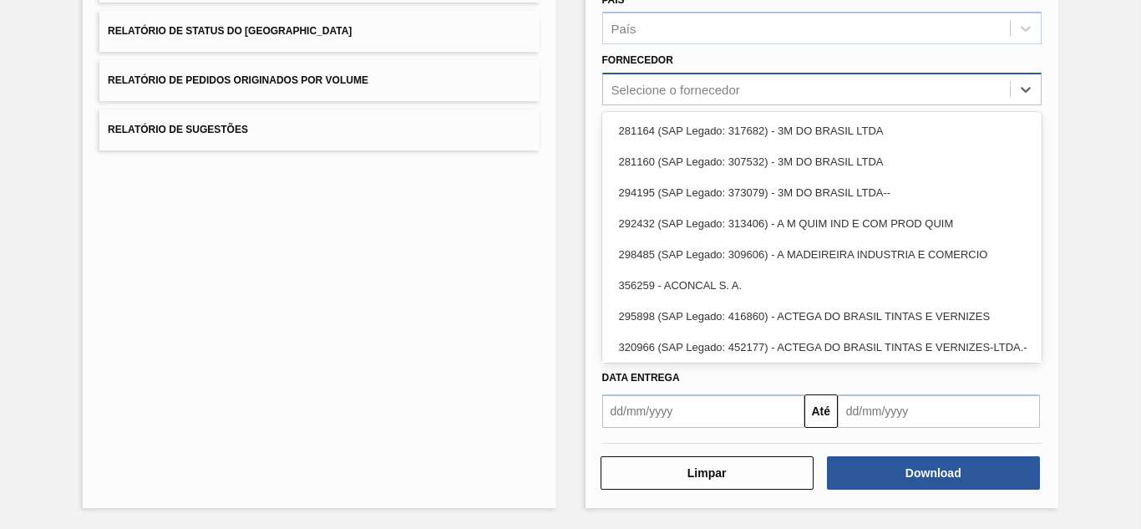 The image size is (1141, 529). I want to click on div: Selecione o fornecedor, so click(676, 89).